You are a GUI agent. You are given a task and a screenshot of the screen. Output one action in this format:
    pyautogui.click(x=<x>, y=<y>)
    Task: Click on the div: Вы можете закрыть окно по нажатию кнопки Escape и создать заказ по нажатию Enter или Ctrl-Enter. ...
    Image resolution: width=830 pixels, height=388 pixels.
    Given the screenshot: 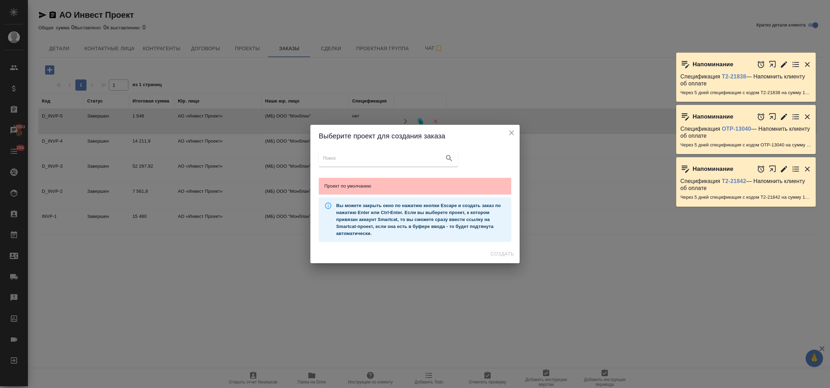 What is the action you would take?
    pyautogui.click(x=421, y=220)
    